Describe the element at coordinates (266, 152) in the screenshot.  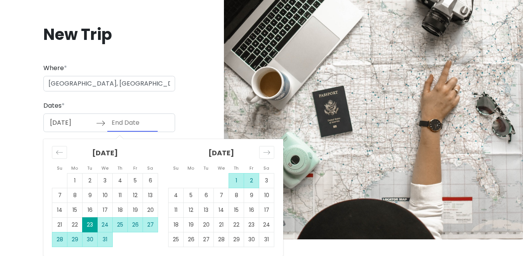
I see `div: Move forward to switch to the next month.` at that location.